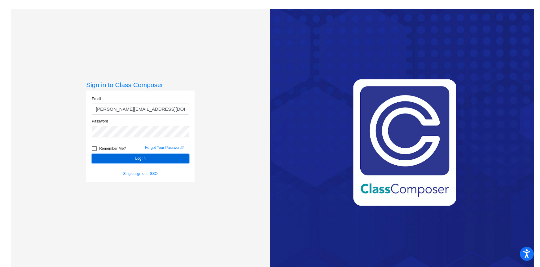 The height and width of the screenshot is (267, 540). Describe the element at coordinates (140, 173) in the screenshot. I see `a: Single sign on - SSO` at that location.